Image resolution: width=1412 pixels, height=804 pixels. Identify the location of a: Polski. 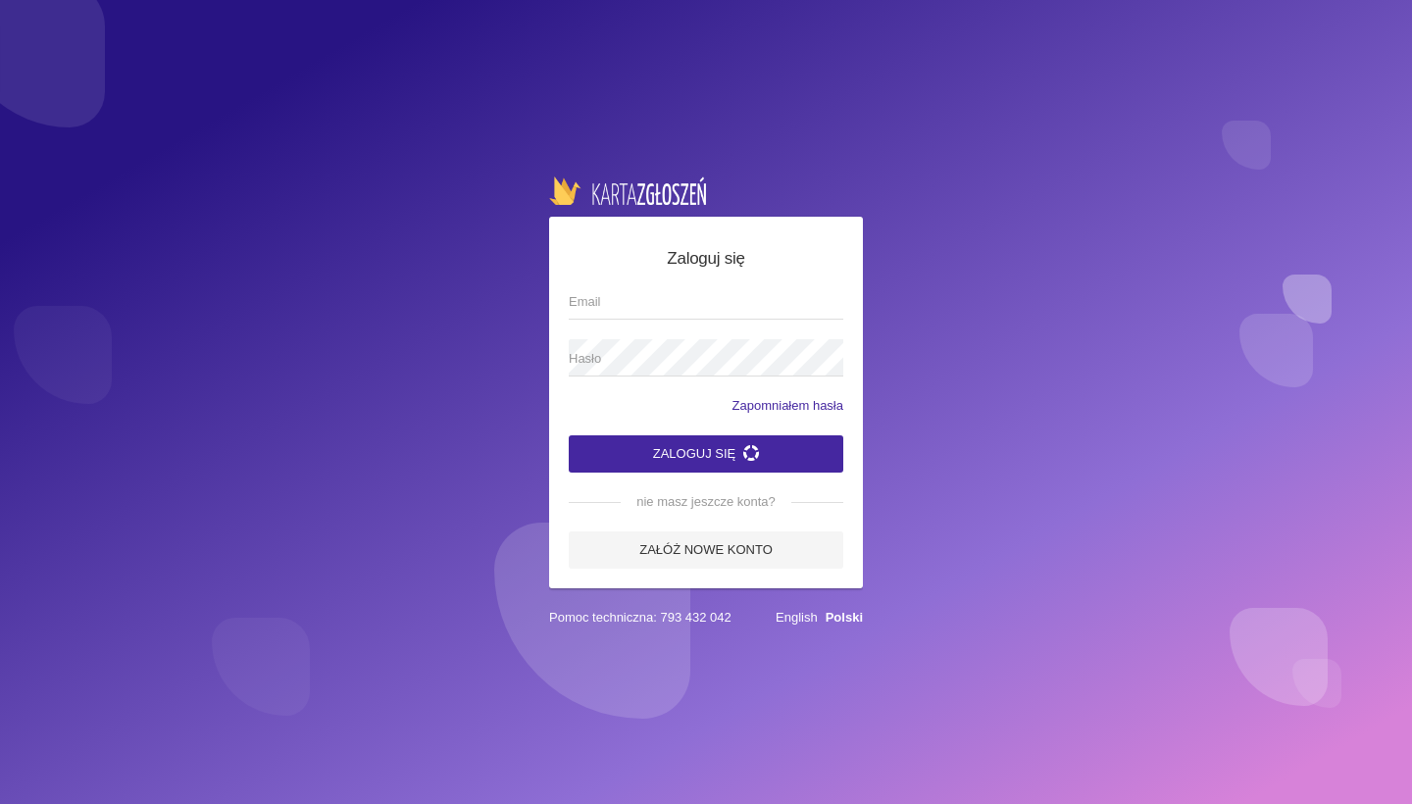
(844, 617).